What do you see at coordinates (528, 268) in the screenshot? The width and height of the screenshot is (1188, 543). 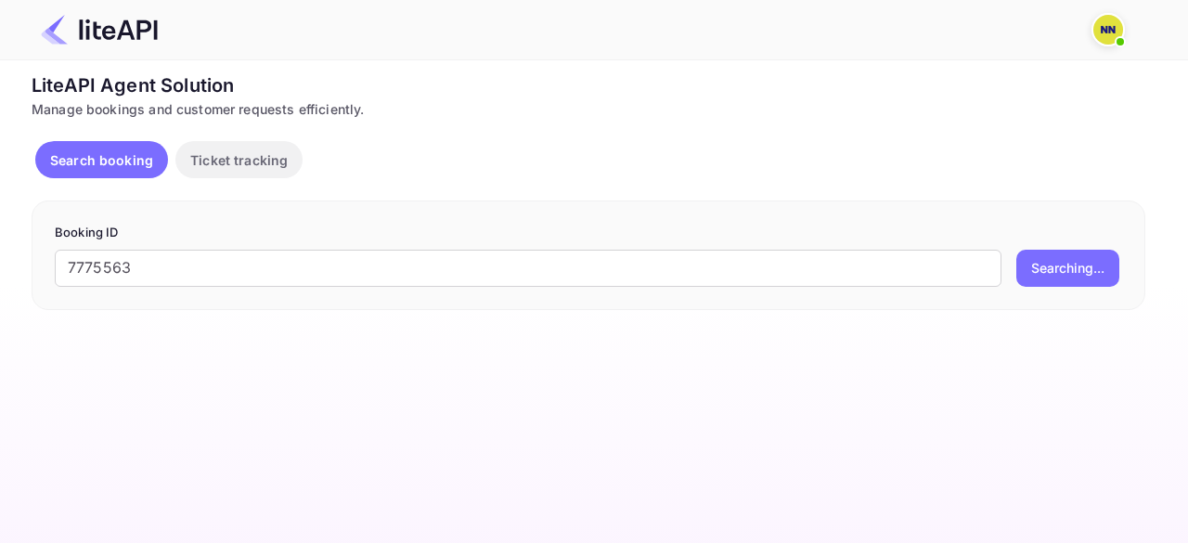 I see `input: Enter Booking ID (e.g., 63782194)` at bounding box center [528, 268].